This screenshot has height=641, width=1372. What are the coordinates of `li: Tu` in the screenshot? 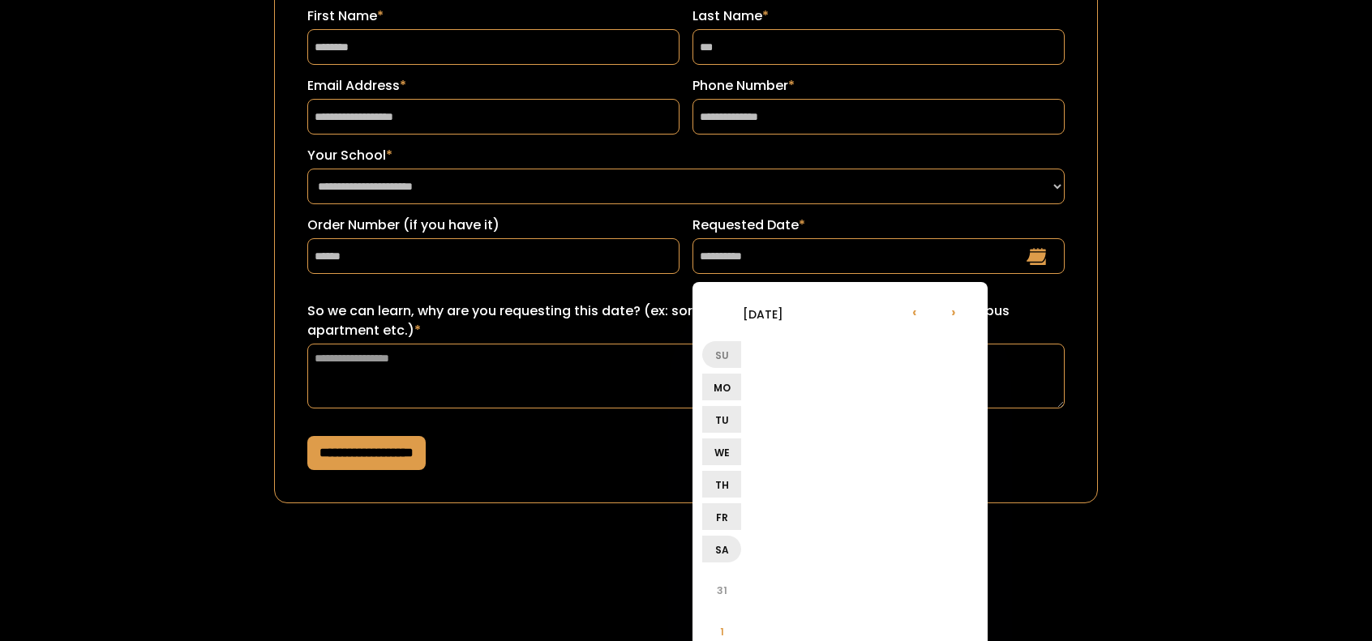 It's located at (722, 419).